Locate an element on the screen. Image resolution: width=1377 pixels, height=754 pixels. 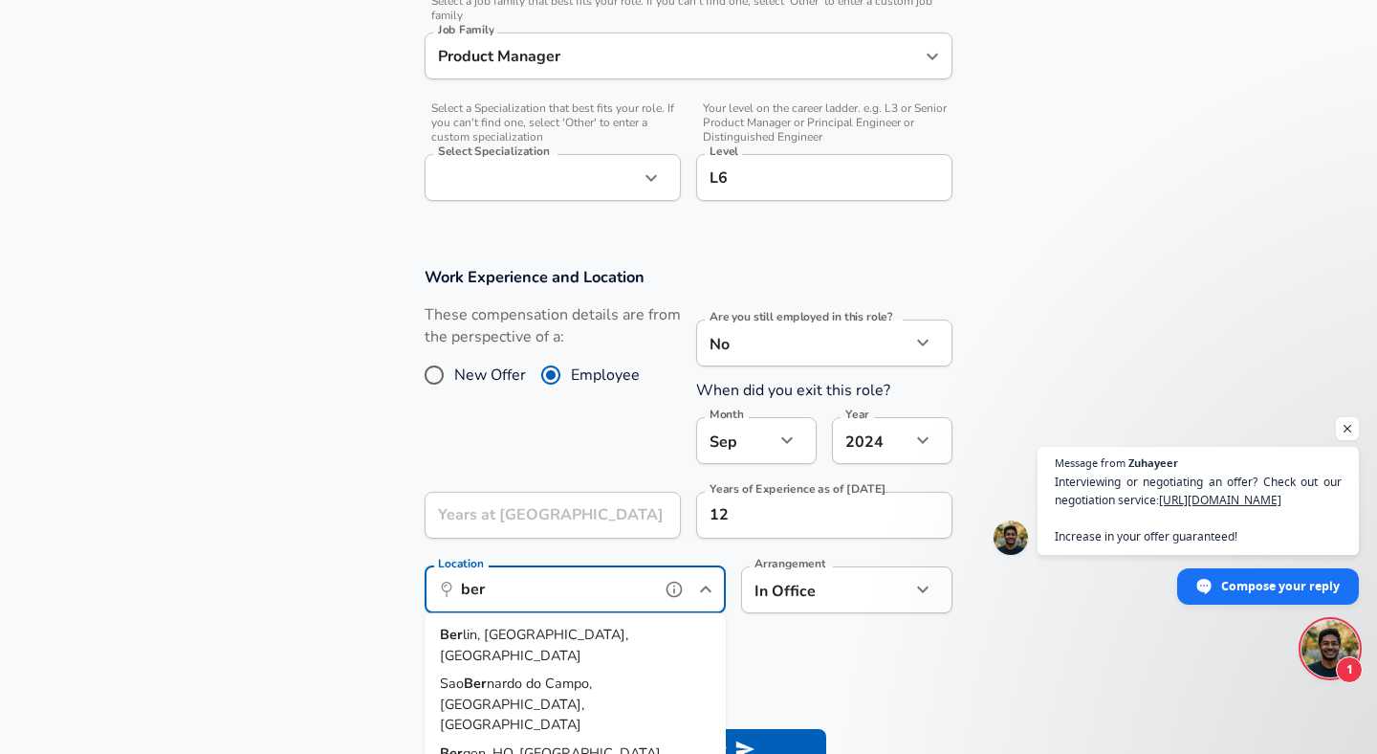
label: Arrangement is located at coordinates (790, 563).